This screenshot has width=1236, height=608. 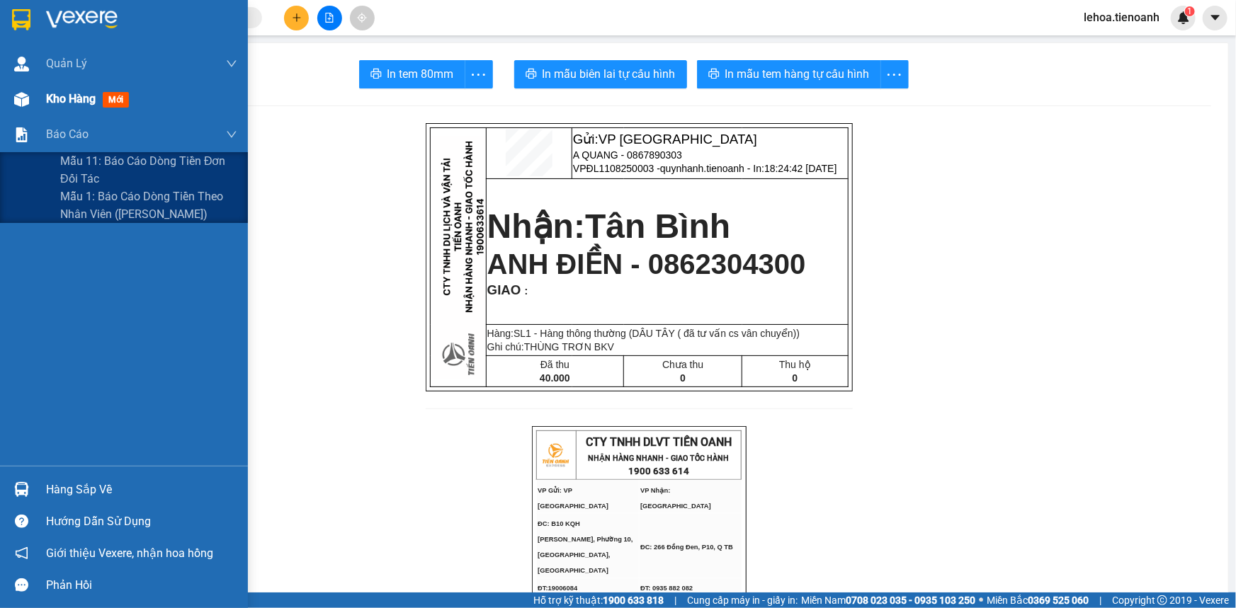 What do you see at coordinates (910, 601) in the screenshot?
I see `strong: 0708 023 035 - 0935 103 250` at bounding box center [910, 601].